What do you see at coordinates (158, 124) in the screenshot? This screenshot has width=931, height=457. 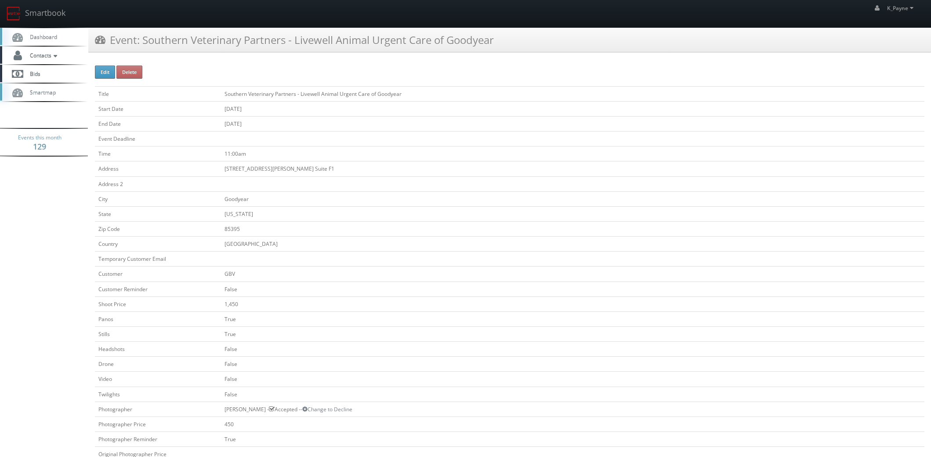 I see `td: End Date` at bounding box center [158, 124].